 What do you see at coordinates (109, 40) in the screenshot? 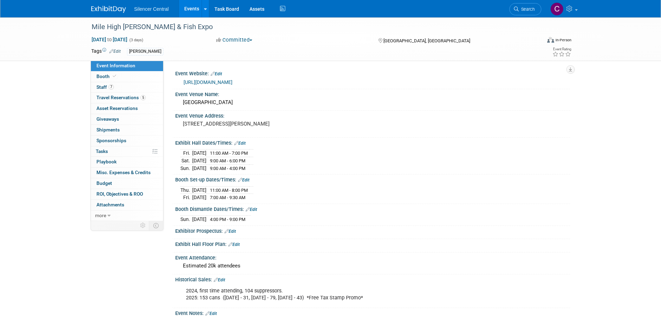
I see `span: to` at bounding box center [109, 40].